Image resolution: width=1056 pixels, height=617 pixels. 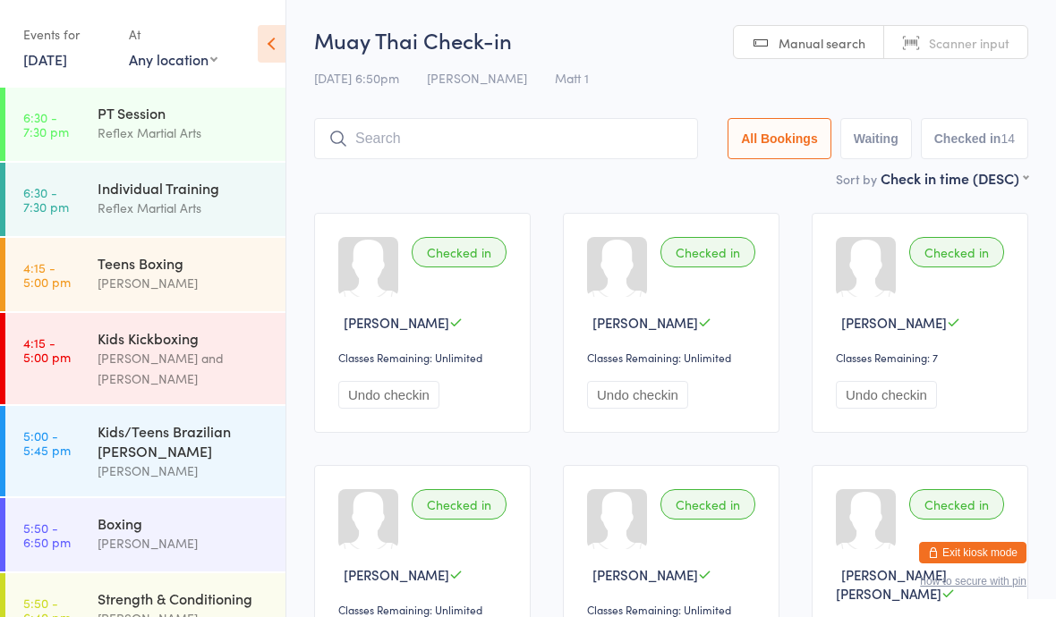 What do you see at coordinates (671, 39) in the screenshot?
I see `h2: Muay Thai Check-in` at bounding box center [671, 39].